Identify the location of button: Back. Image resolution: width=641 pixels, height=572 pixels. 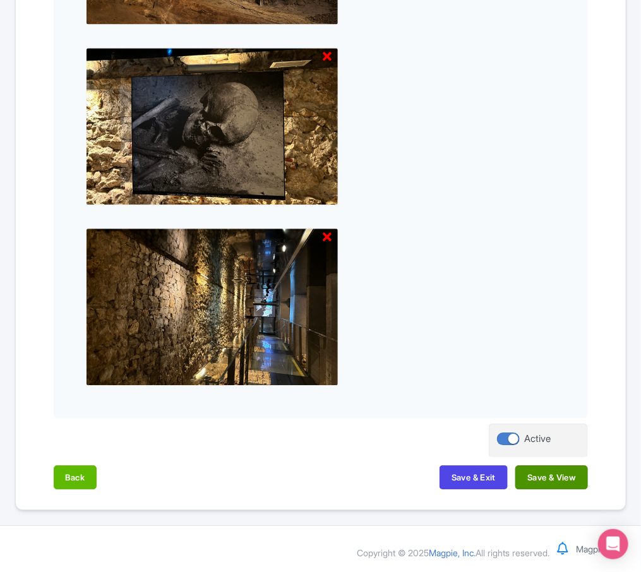
(75, 477).